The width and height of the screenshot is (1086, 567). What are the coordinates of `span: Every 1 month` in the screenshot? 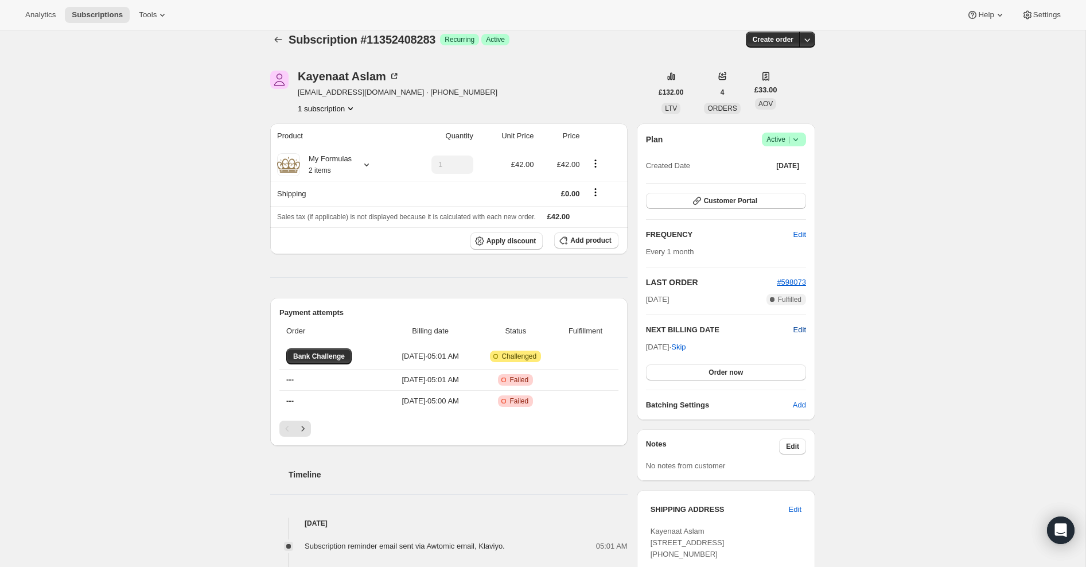 It's located at (670, 251).